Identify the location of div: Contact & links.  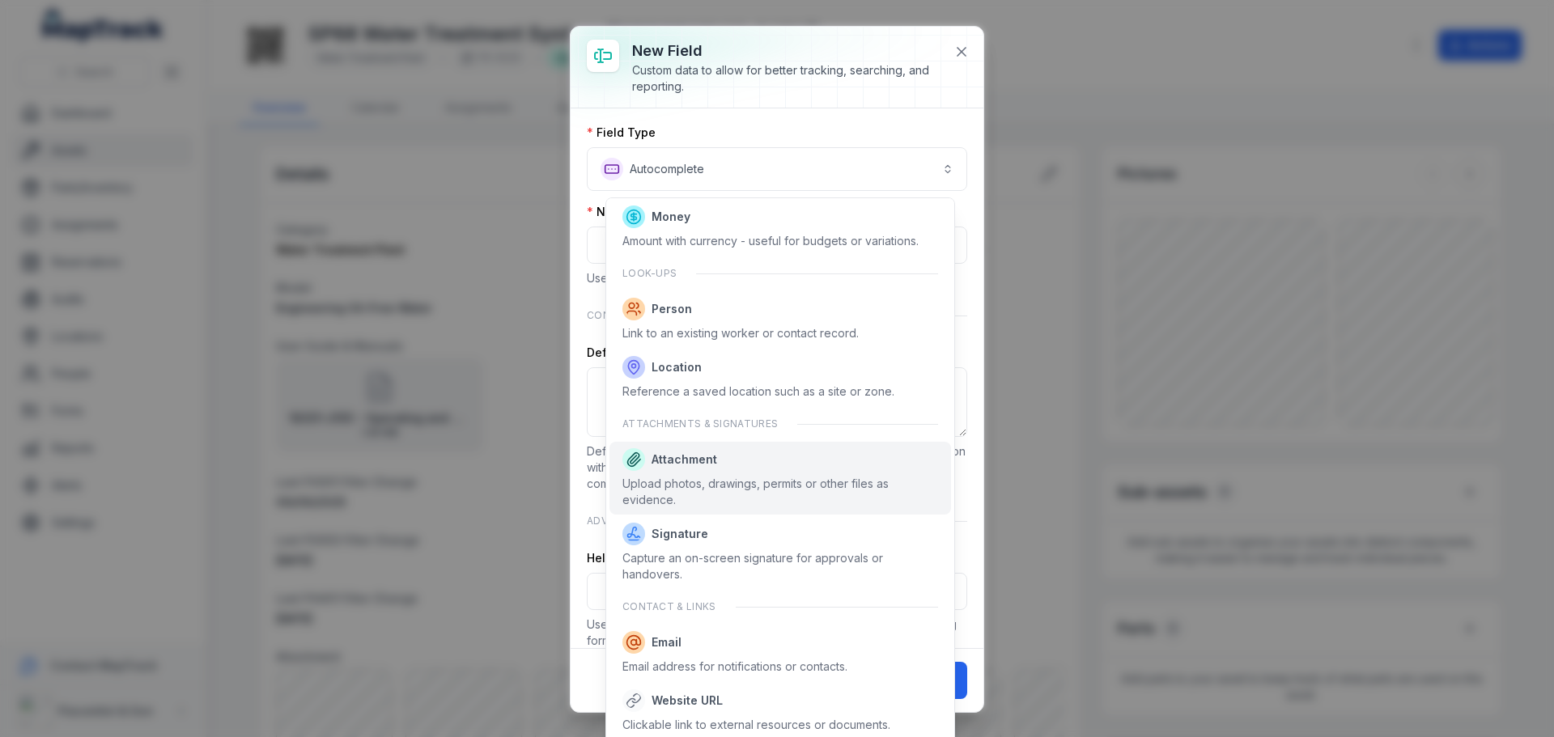
(780, 607).